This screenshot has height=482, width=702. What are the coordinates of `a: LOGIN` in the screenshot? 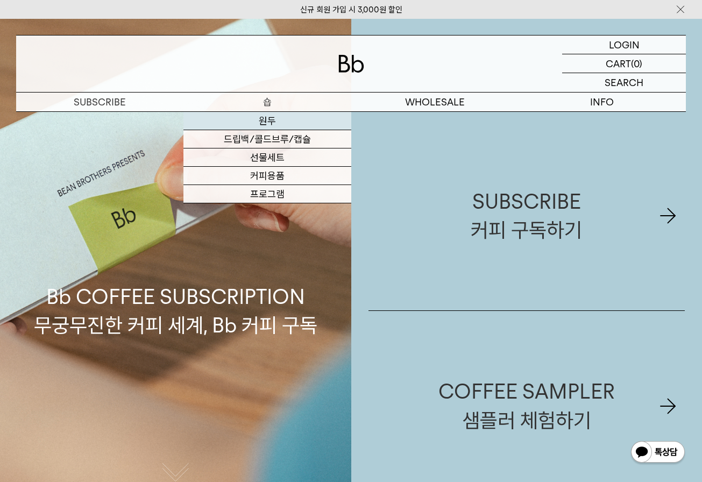 It's located at (624, 45).